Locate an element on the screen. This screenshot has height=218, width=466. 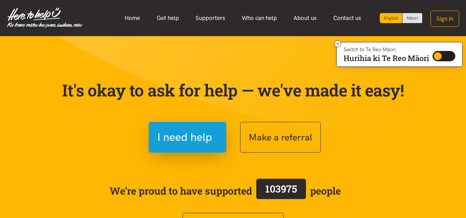
a: Who can help is located at coordinates (259, 18).